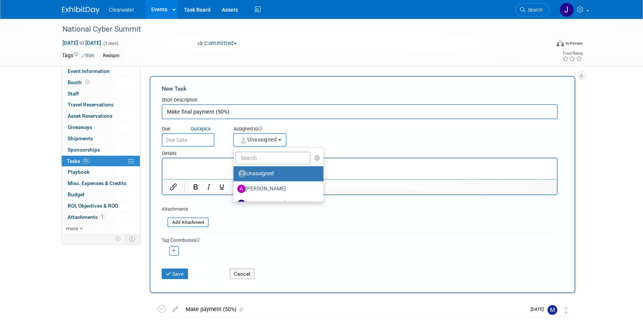 The height and width of the screenshot is (334, 643). Describe the element at coordinates (72, 228) in the screenshot. I see `span: more` at that location.